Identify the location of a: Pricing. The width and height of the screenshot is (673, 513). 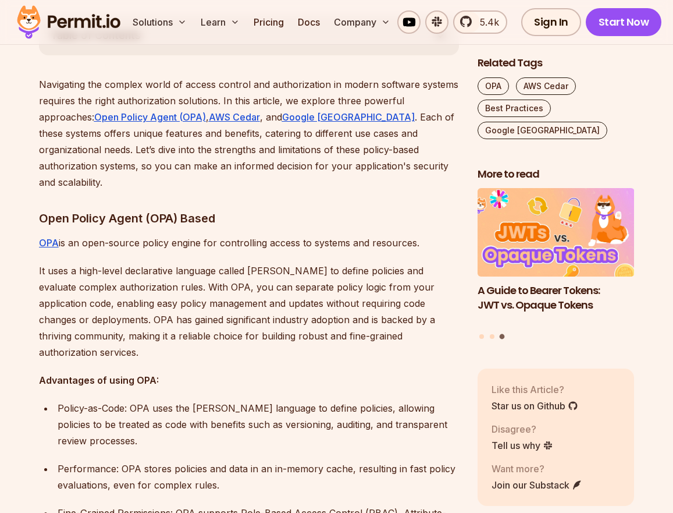
(269, 22).